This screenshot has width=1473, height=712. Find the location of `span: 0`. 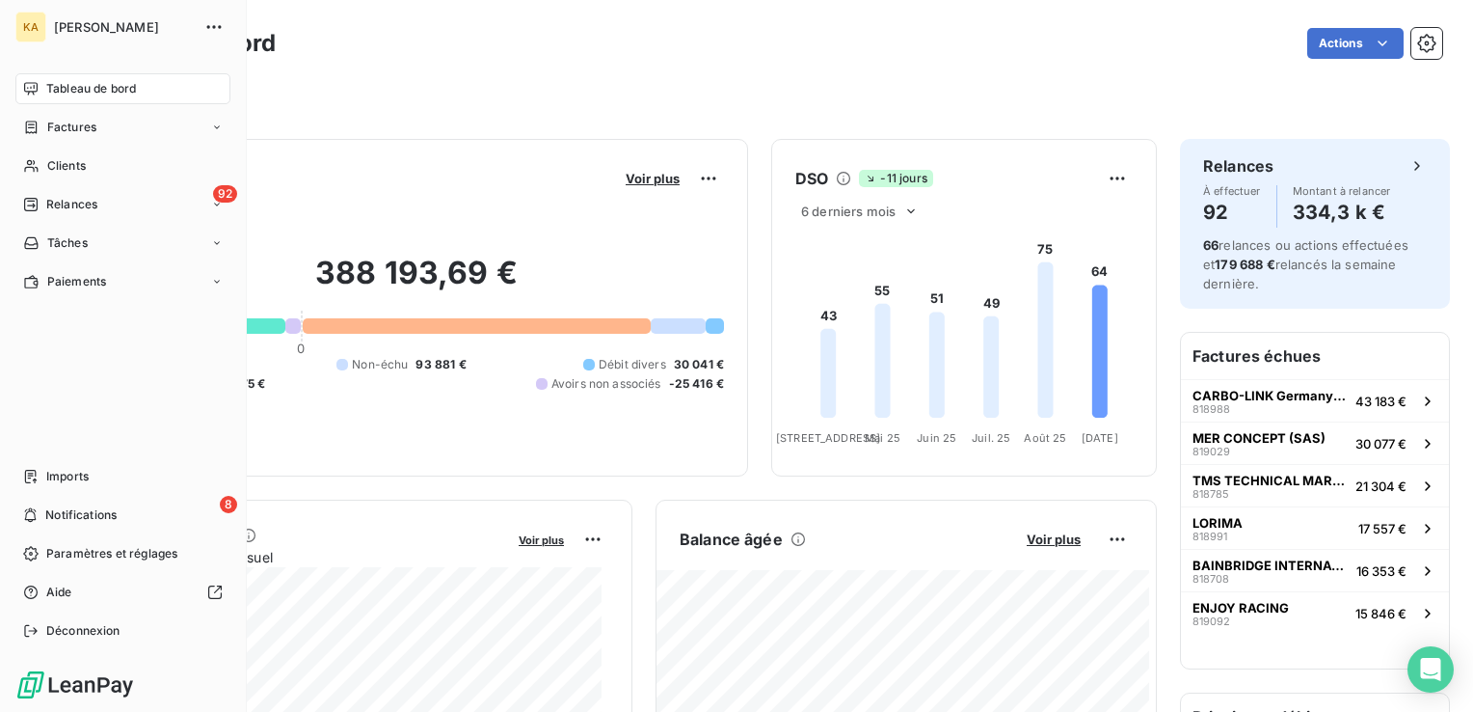

span: 0 is located at coordinates (301, 348).